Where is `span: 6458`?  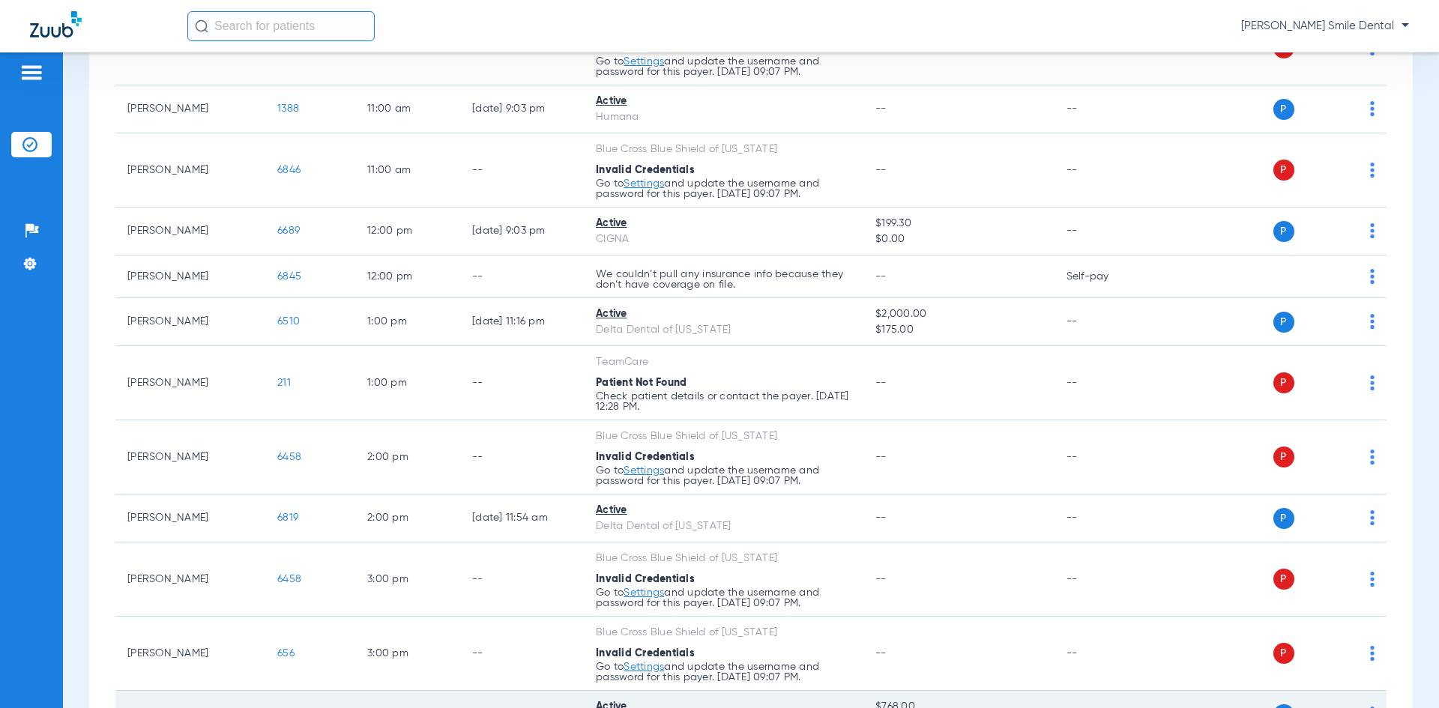 span: 6458 is located at coordinates (289, 579).